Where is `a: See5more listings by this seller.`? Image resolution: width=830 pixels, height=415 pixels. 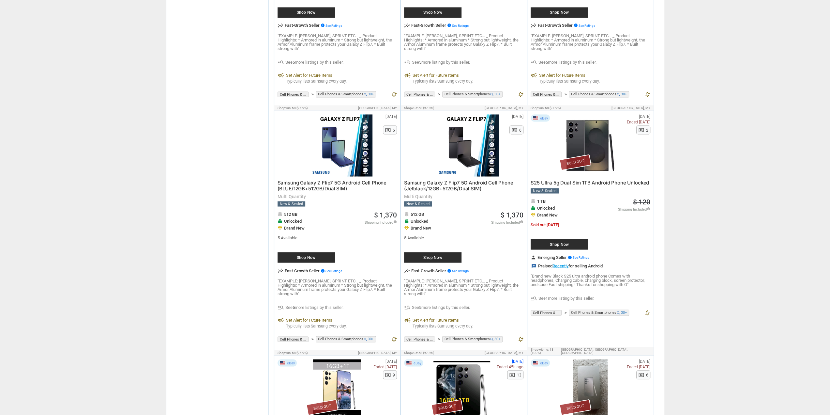 a: See5more listings by this seller. is located at coordinates (441, 62).